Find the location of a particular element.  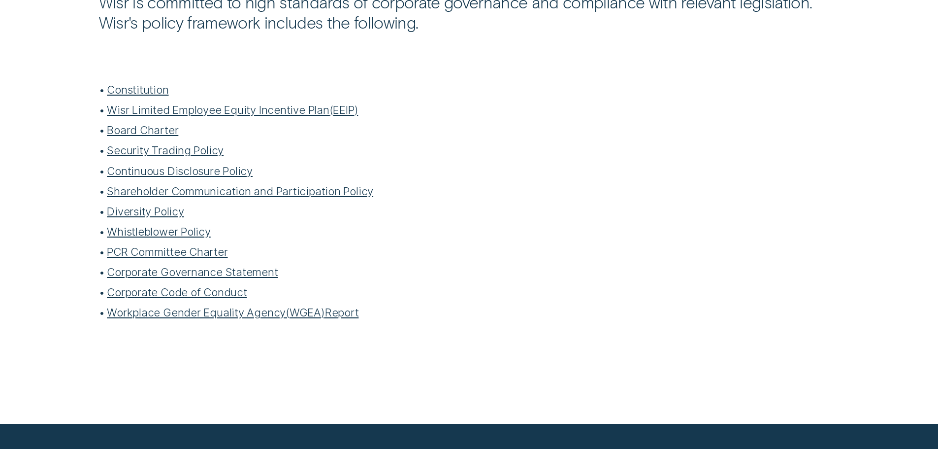

a: Security Trading Policy is located at coordinates (165, 150).